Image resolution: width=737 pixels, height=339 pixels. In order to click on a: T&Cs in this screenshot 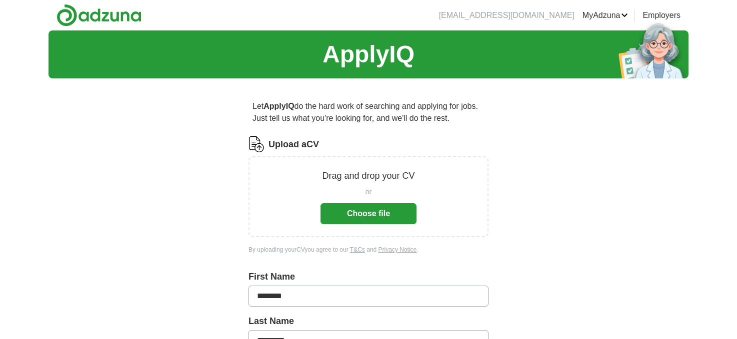, I will do `click(357, 250)`.